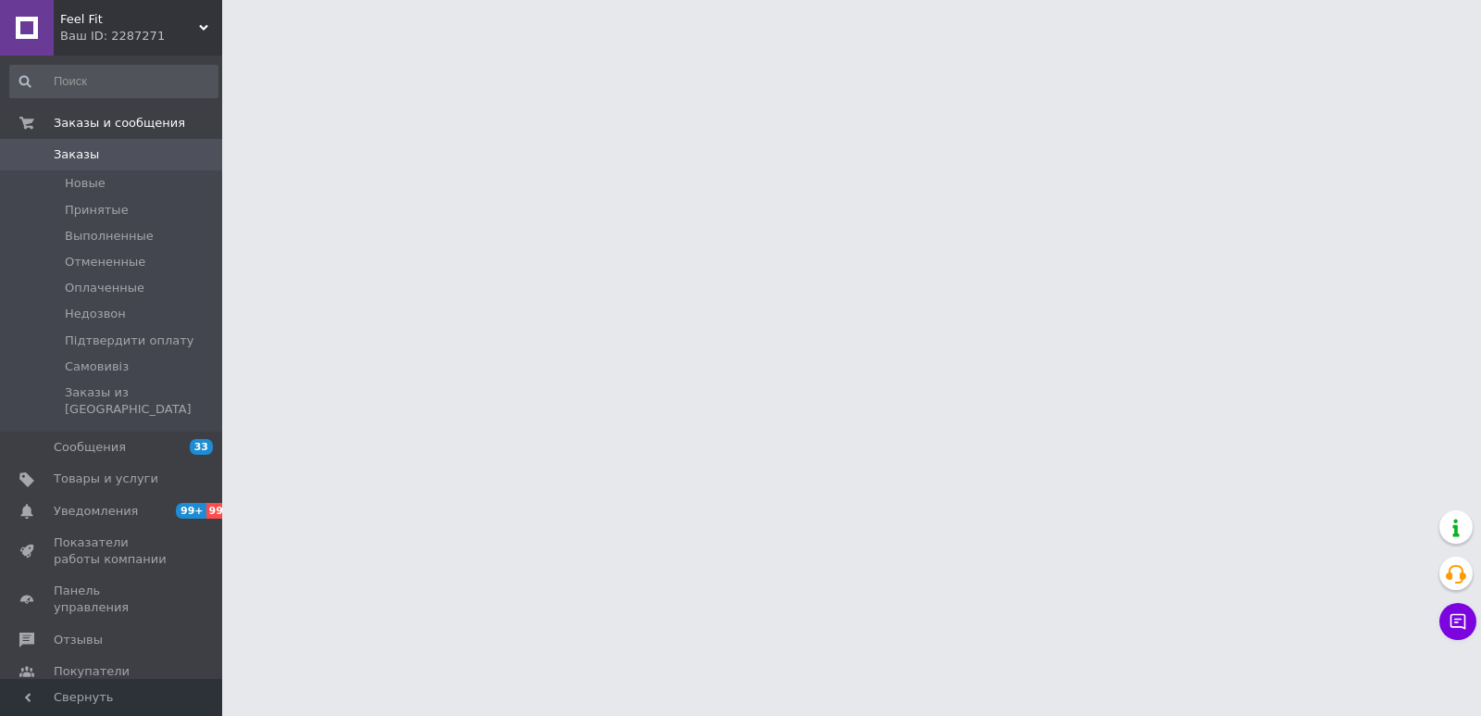 This screenshot has height=716, width=1481. Describe the element at coordinates (76, 155) in the screenshot. I see `span: Заказы` at that location.